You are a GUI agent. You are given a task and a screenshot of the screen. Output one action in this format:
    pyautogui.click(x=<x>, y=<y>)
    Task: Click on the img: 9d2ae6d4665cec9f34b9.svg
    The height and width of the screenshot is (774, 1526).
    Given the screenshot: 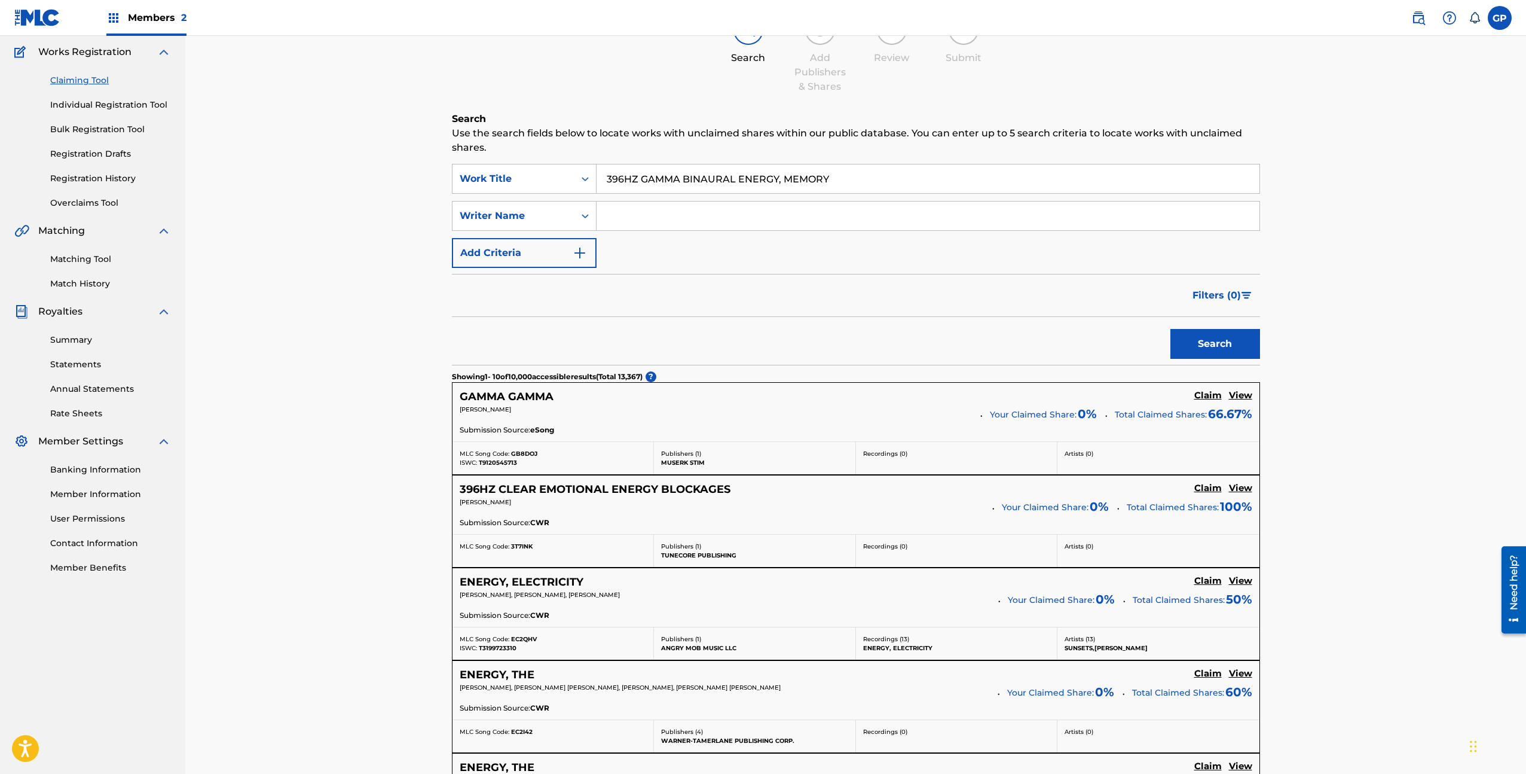 What is the action you would take?
    pyautogui.click(x=580, y=253)
    